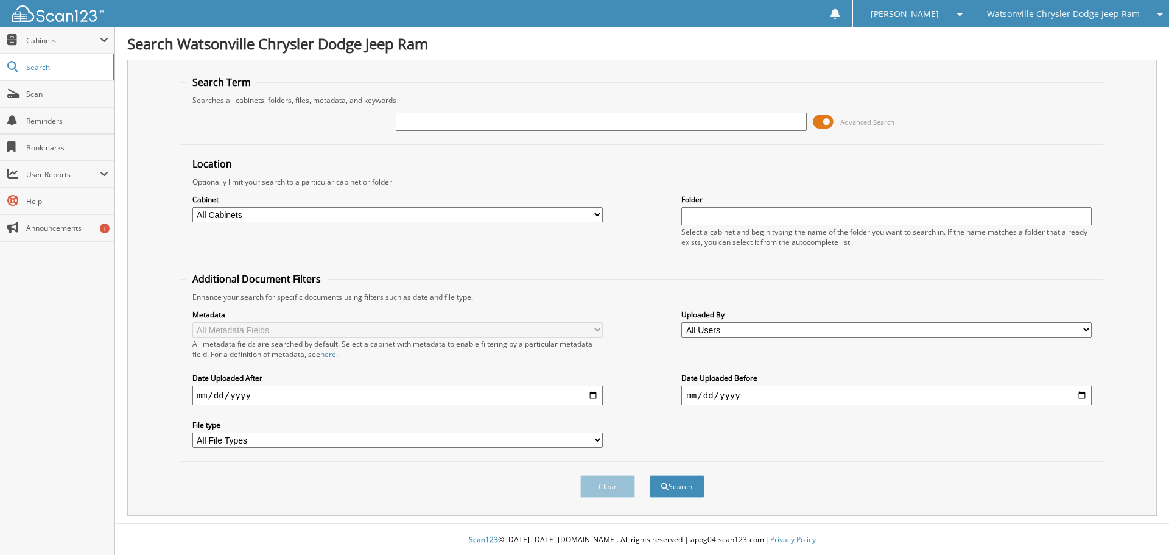 The width and height of the screenshot is (1169, 555). What do you see at coordinates (642, 43) in the screenshot?
I see `h1: Search Watsonville Chrysler Dodge Jeep Ram` at bounding box center [642, 43].